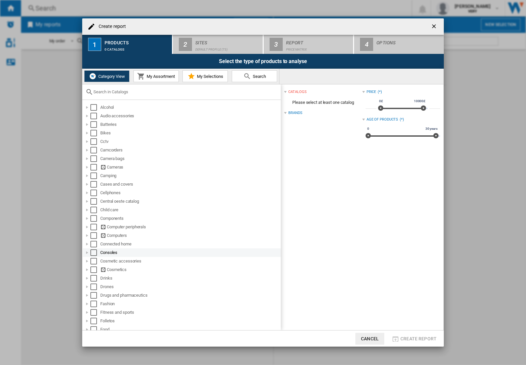 This screenshot has width=526, height=365. Describe the element at coordinates (205, 76) in the screenshot. I see `button: My Selections` at that location.